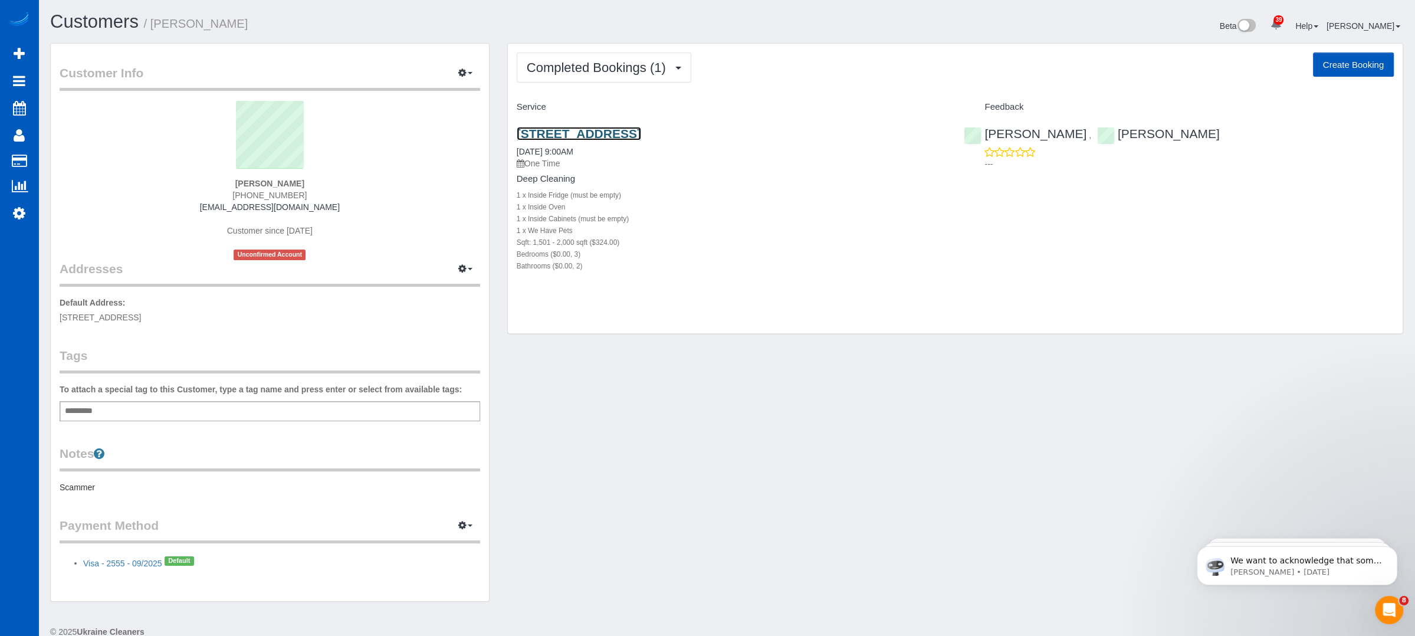  What do you see at coordinates (270, 530) in the screenshot?
I see `legend: Payment Method` at bounding box center [270, 530].